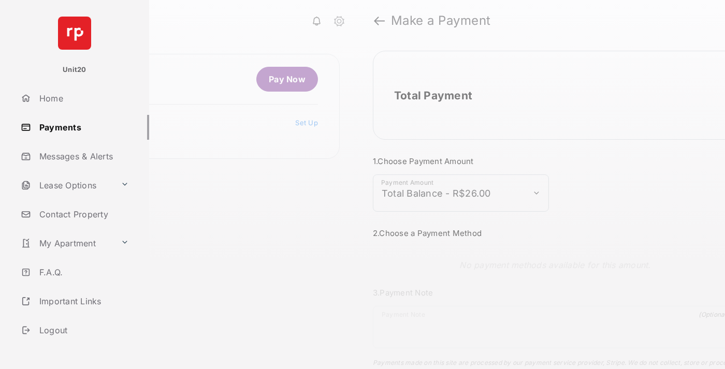 This screenshot has width=725, height=369. I want to click on a: Important Links, so click(75, 301).